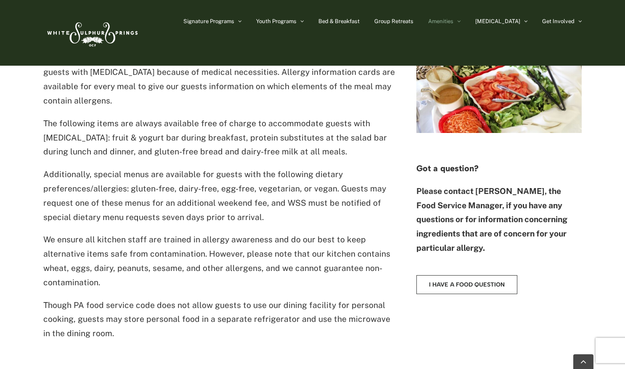  Describe the element at coordinates (219, 196) in the screenshot. I see `p: Additionally, special menus are available for guests with the following dietary preferences/aller...` at that location.